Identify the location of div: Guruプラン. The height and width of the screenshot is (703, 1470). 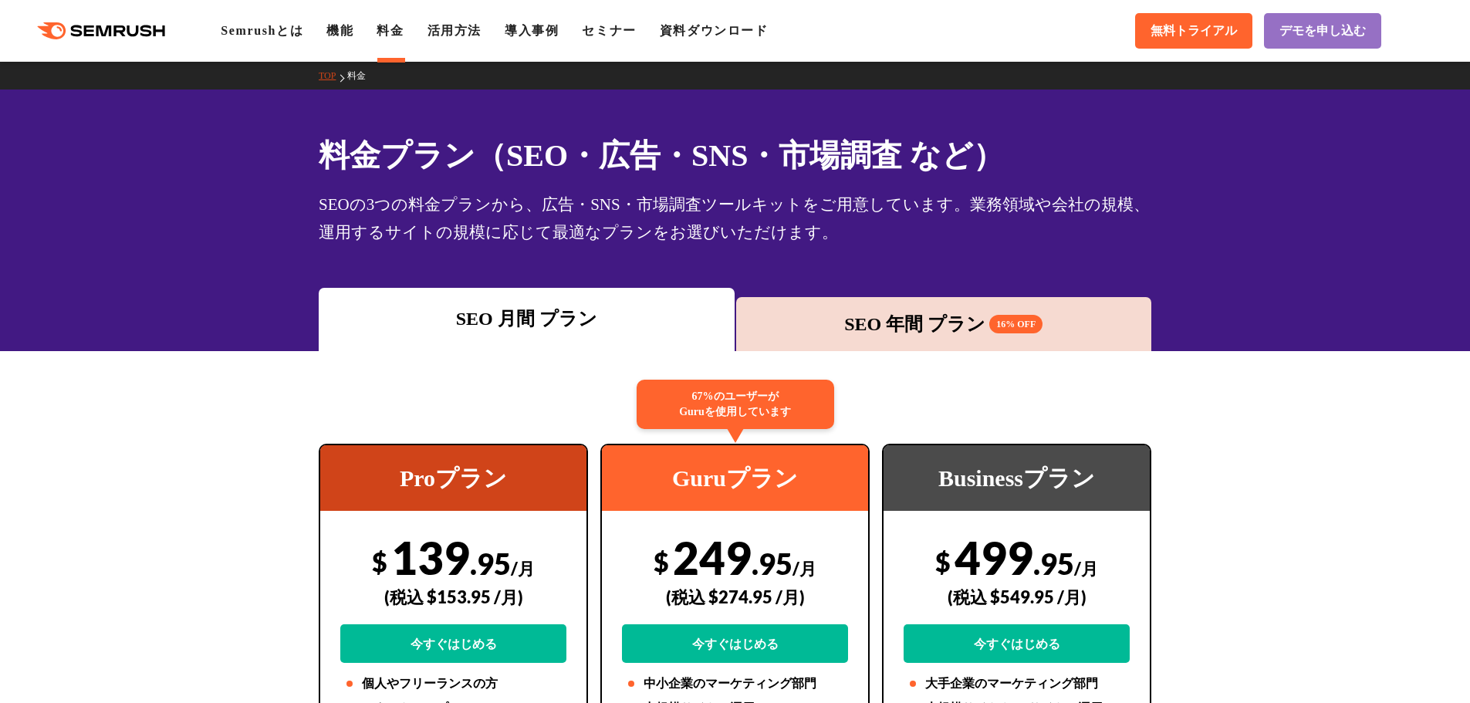
(735, 478).